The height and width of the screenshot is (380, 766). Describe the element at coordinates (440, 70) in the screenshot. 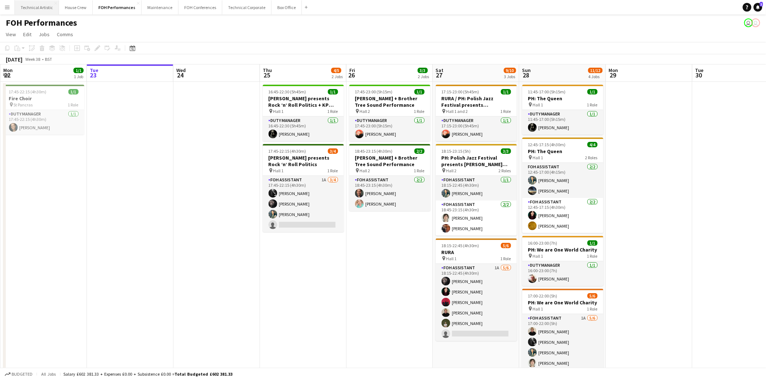

I see `span: Sat` at that location.